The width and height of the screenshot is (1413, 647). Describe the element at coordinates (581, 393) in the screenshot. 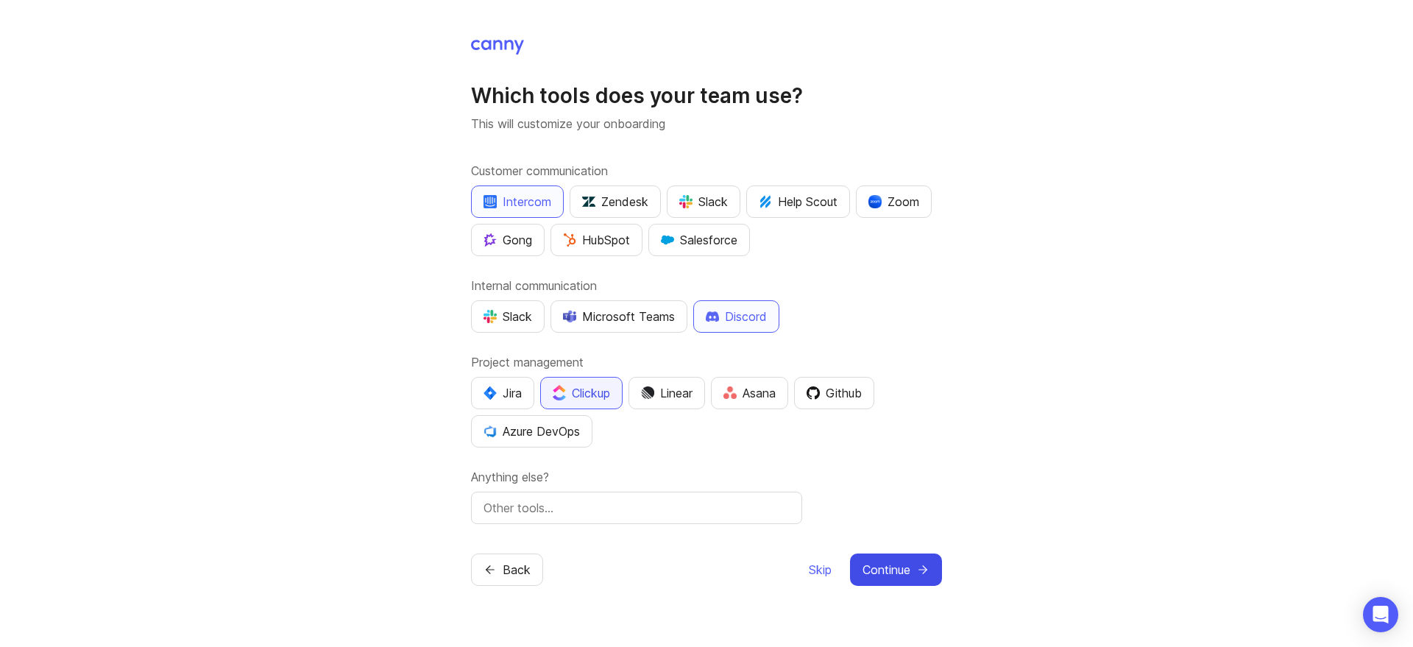

I see `button: Clickup` at that location.